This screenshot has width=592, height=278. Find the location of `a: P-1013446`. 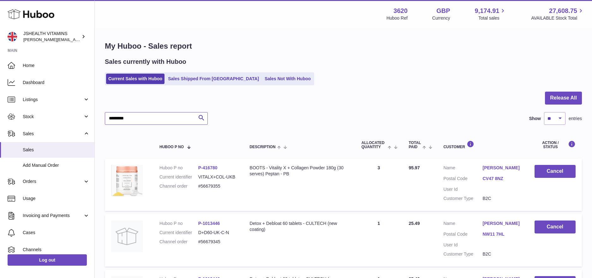

a: P-1013446 is located at coordinates (209, 223).